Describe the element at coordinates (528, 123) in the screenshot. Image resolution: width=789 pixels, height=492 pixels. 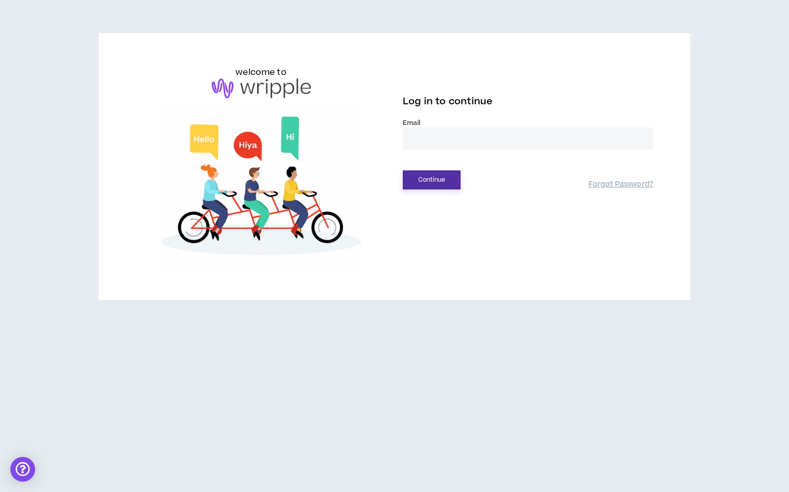
I see `label: Email` at that location.